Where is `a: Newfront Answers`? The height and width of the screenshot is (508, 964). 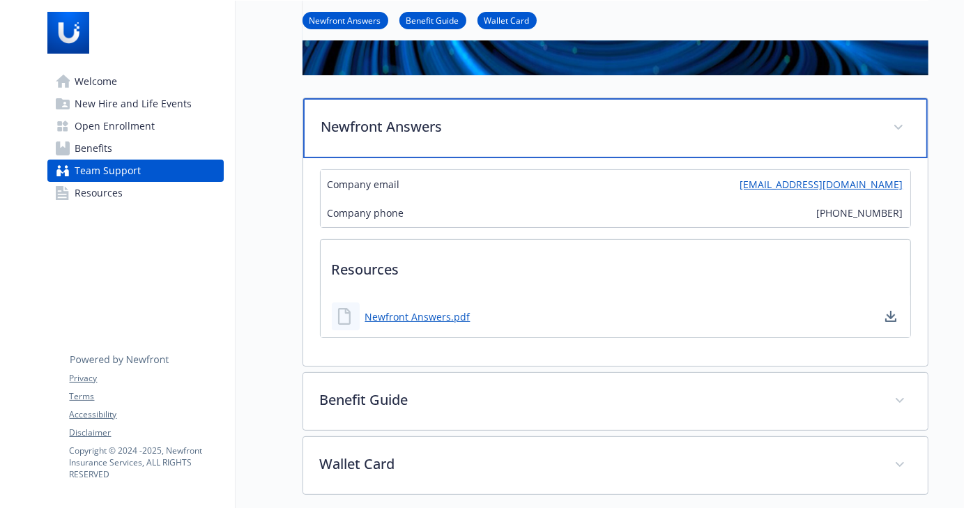 a: Newfront Answers is located at coordinates (345, 20).